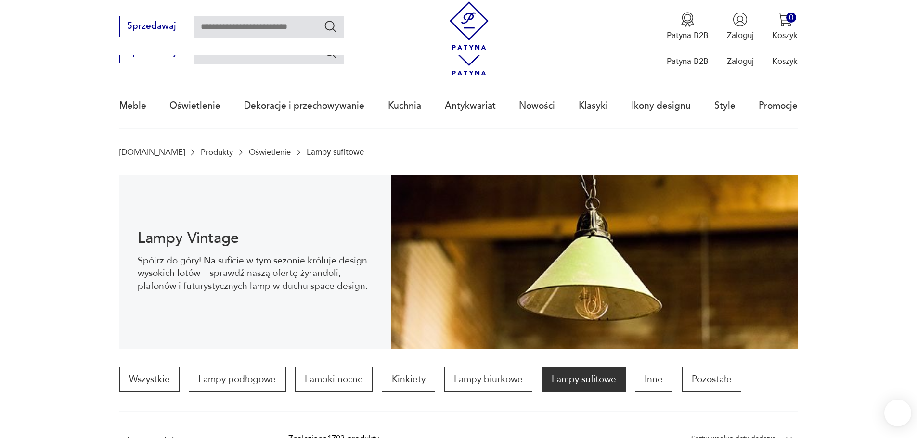 Image resolution: width=917 pixels, height=438 pixels. What do you see at coordinates (237, 380) in the screenshot?
I see `p: Lampy podłogowe` at bounding box center [237, 380].